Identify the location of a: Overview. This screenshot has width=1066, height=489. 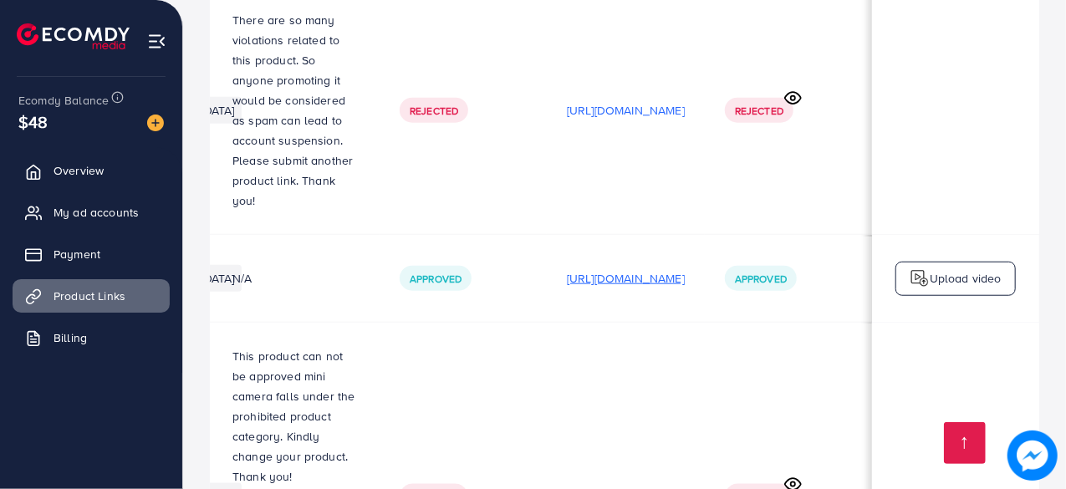
(91, 171).